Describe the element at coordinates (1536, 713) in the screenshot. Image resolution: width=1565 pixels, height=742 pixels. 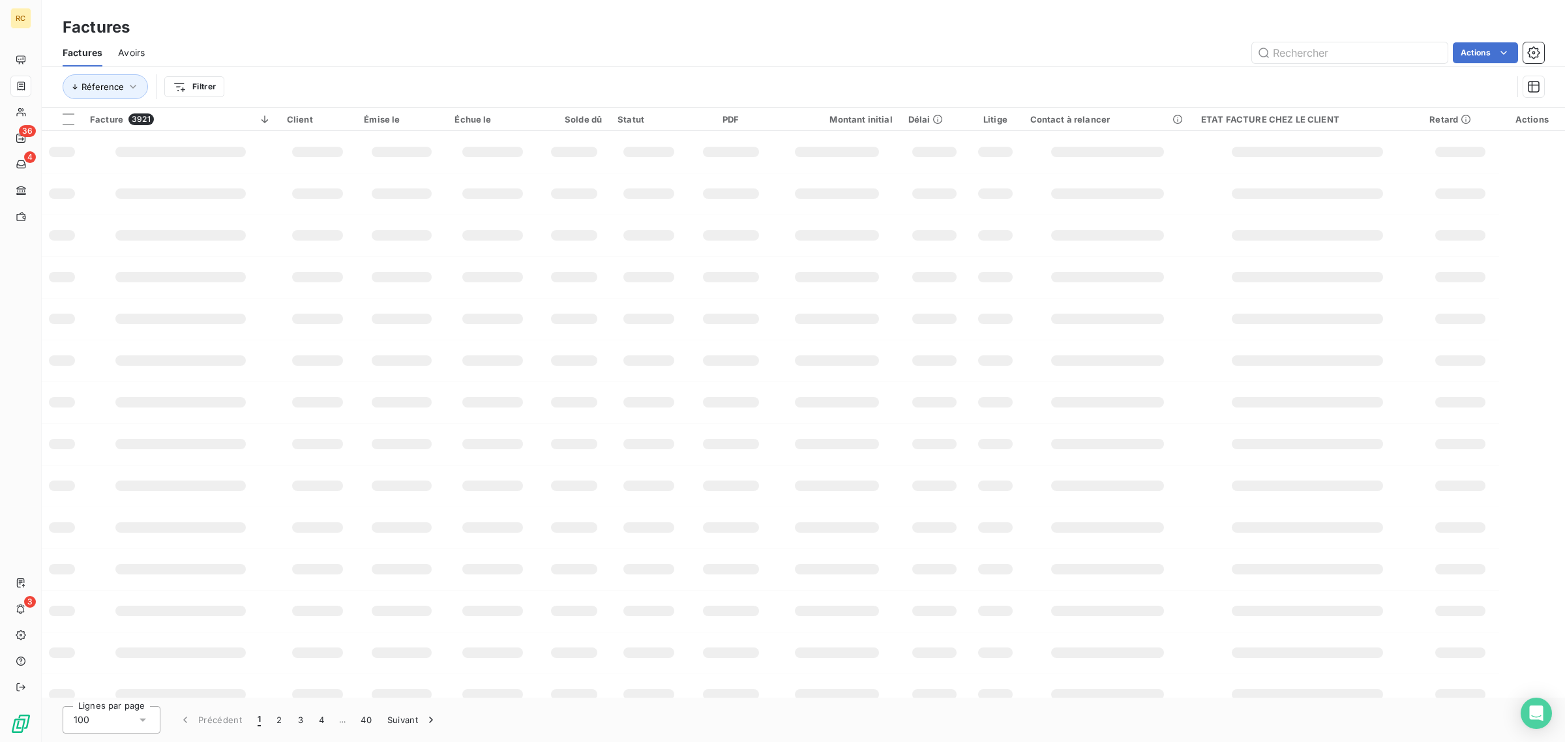
I see `div: Open Intercom Messenger` at that location.